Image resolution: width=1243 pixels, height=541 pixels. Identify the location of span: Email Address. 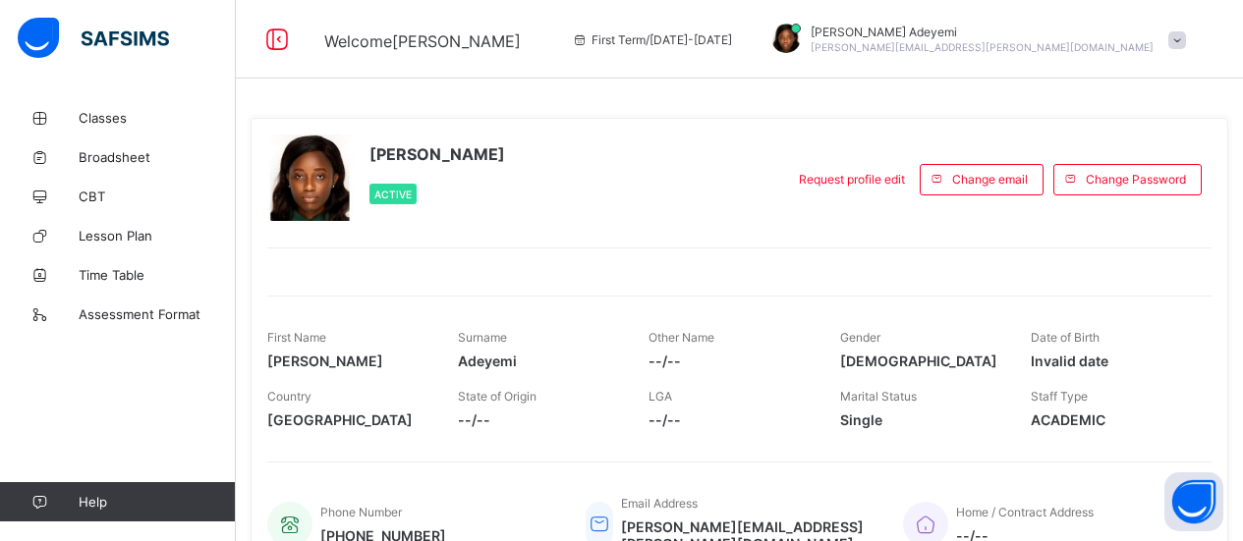
(659, 503).